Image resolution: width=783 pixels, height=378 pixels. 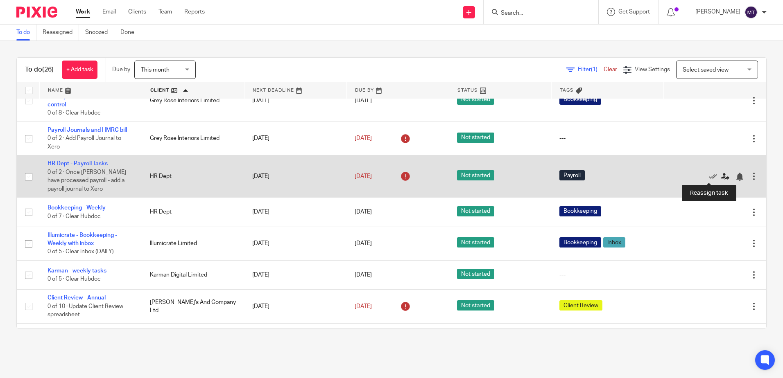 I want to click on a: Illumicrate - Bookkeeping - Weekly with inbox, so click(x=82, y=239).